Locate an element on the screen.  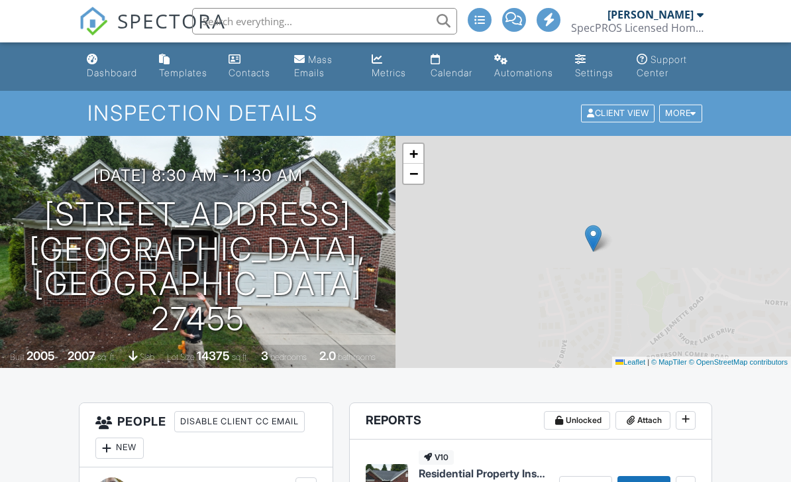
a: Leaflet is located at coordinates (630, 362).